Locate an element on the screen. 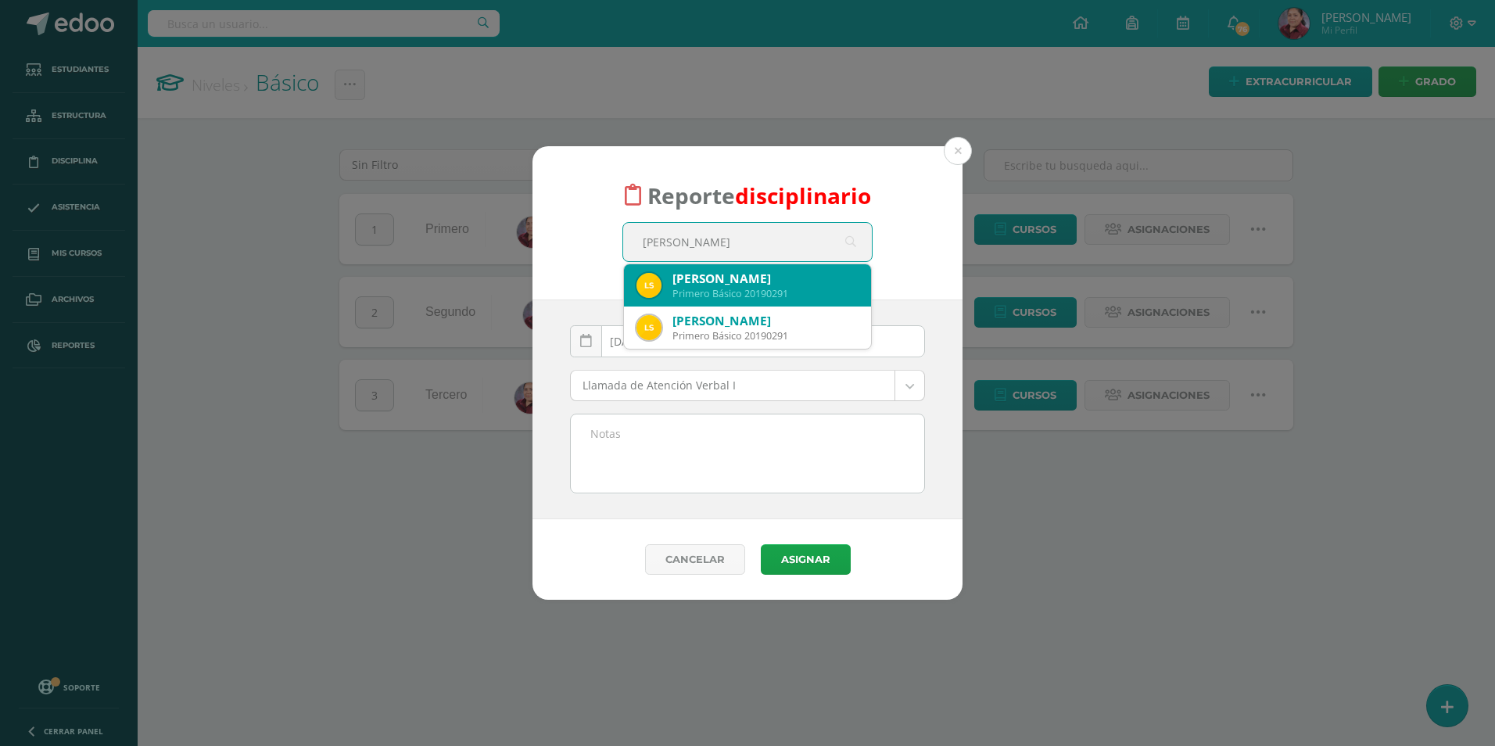 The height and width of the screenshot is (746, 1495). button: Close (Esc) is located at coordinates (958, 151).